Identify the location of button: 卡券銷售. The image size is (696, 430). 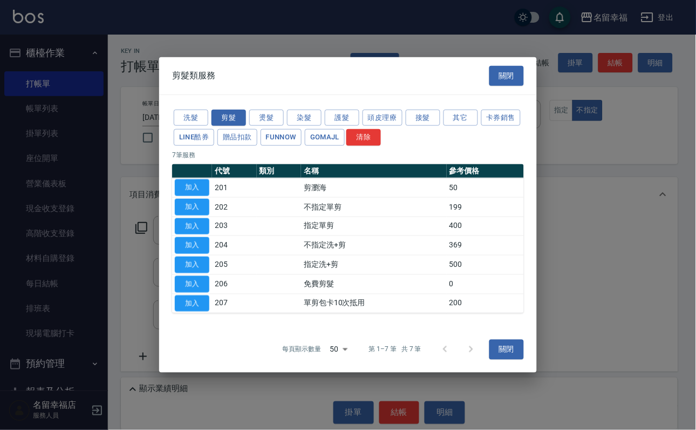
(501, 117).